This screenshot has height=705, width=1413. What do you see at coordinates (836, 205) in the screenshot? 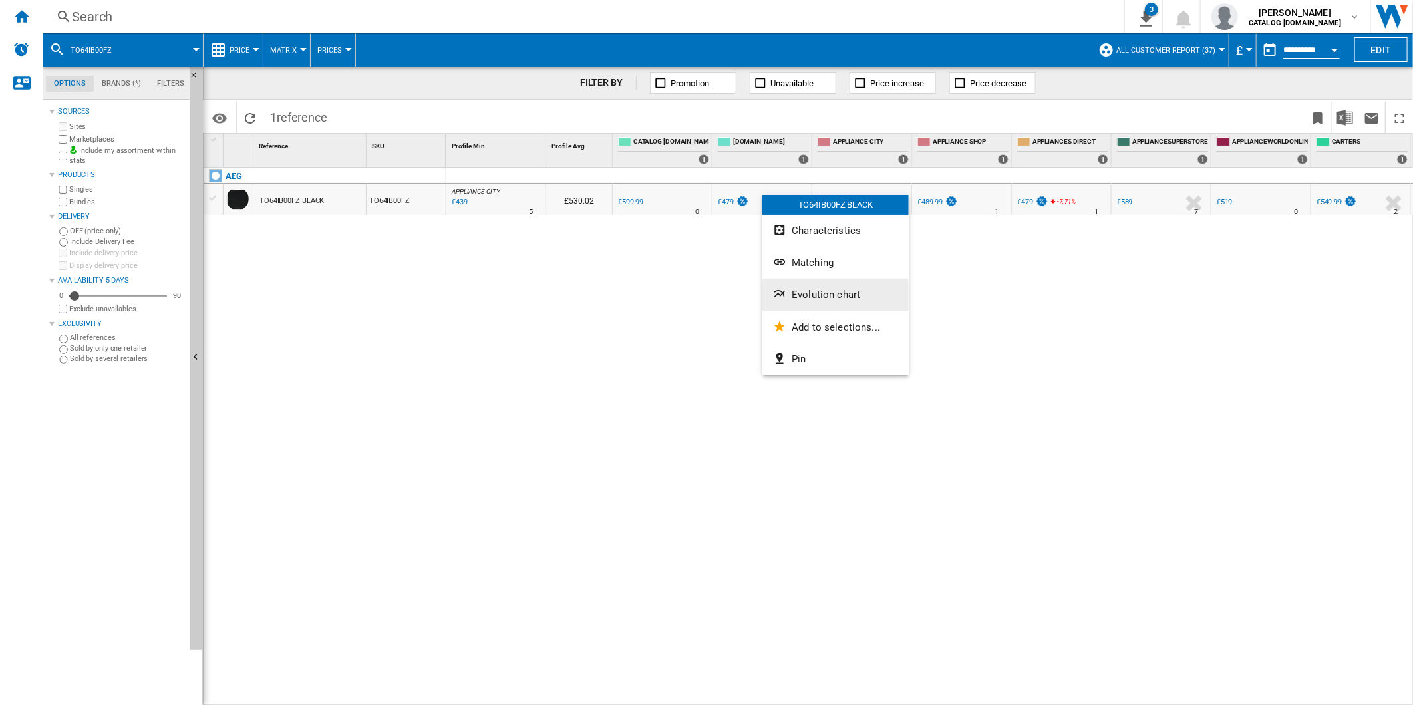
I see `div: TO64IB00FZ BLACK` at bounding box center [836, 205].